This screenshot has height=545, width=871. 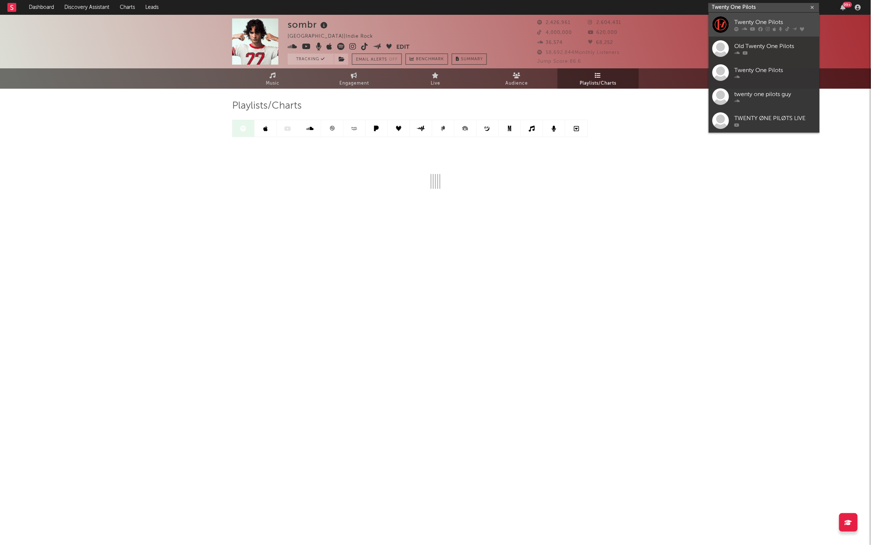 What do you see at coordinates (435, 78) in the screenshot?
I see `a: Live` at bounding box center [435, 78].